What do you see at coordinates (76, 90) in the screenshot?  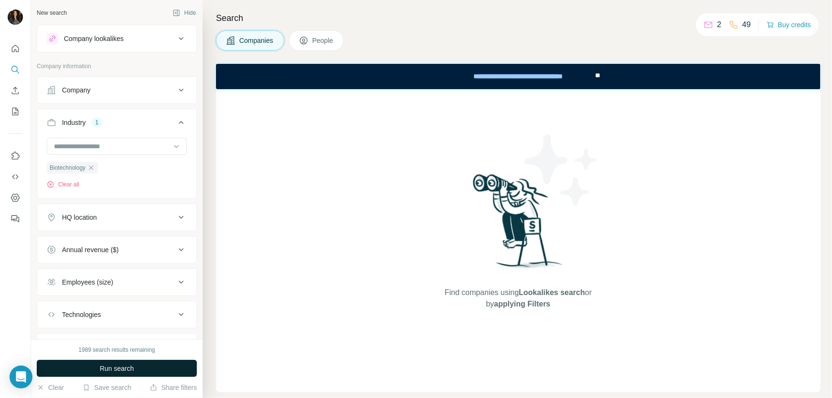 I see `div: Company` at bounding box center [76, 90].